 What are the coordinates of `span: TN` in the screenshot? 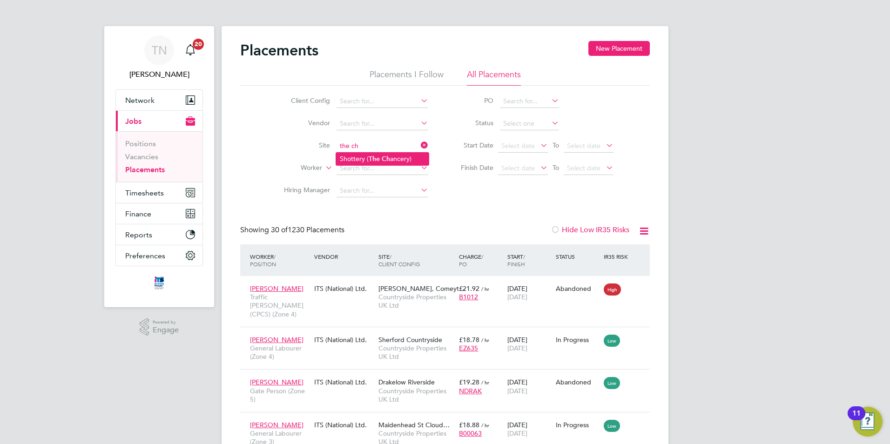 It's located at (159, 50).